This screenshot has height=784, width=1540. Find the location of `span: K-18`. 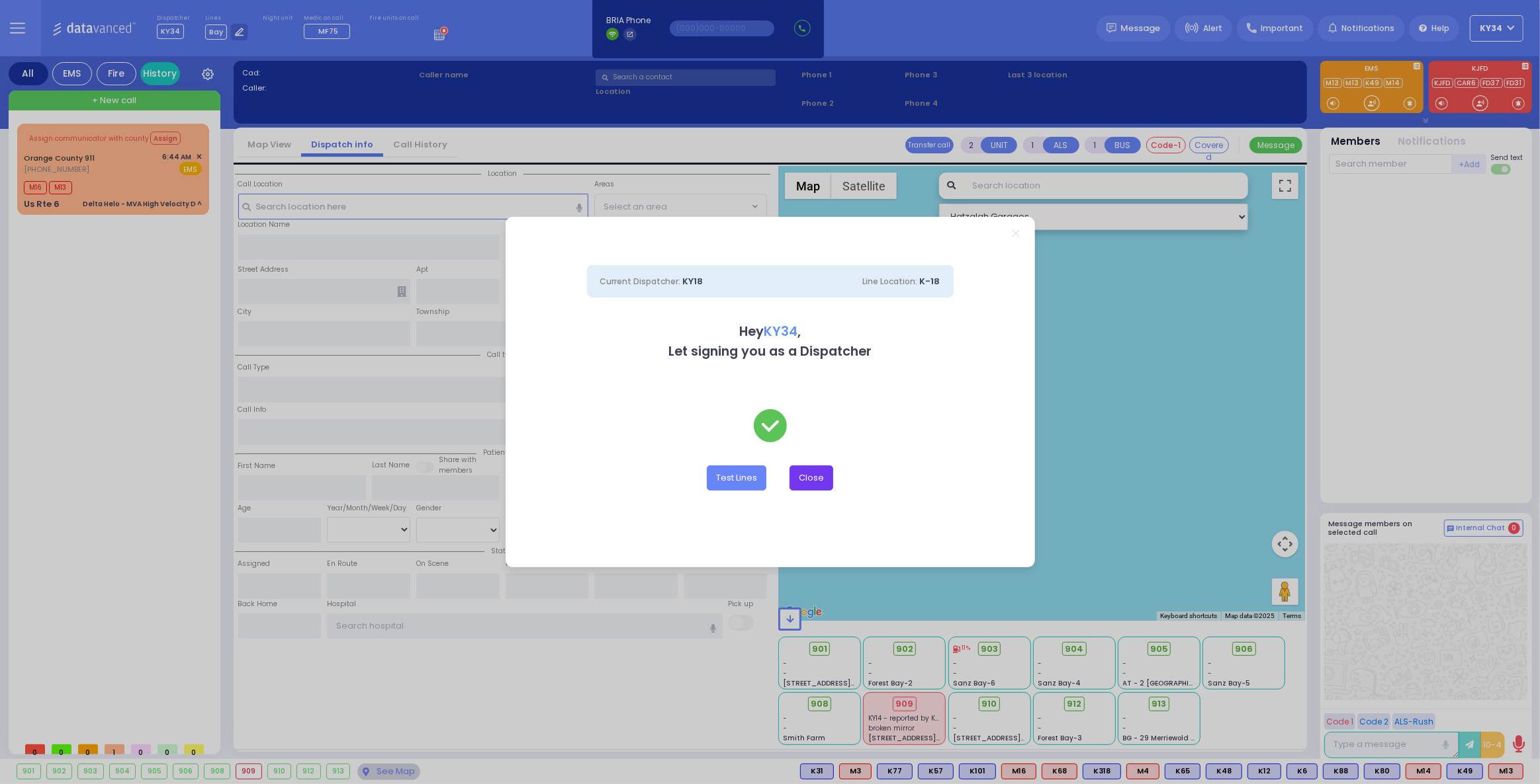

span: K-18 is located at coordinates (930, 281).